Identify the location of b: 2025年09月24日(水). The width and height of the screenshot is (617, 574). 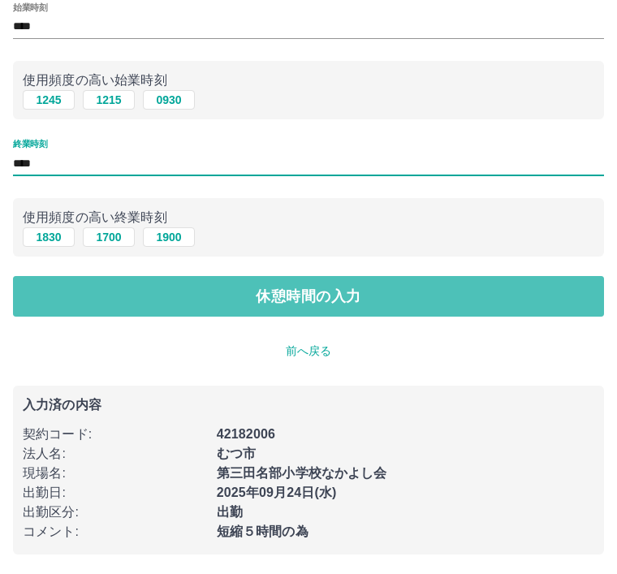
(277, 492).